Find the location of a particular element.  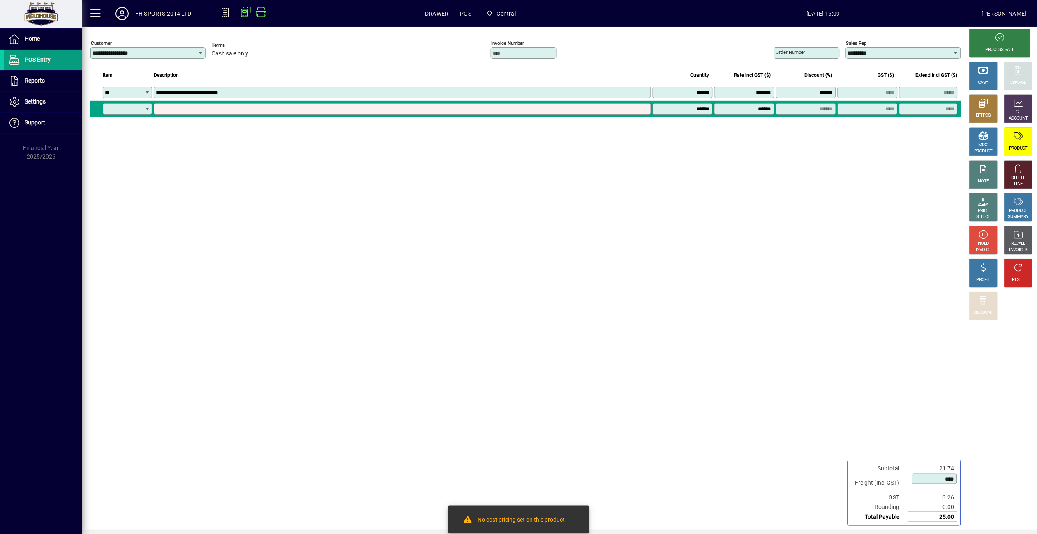

span: POS1 is located at coordinates (468, 14).